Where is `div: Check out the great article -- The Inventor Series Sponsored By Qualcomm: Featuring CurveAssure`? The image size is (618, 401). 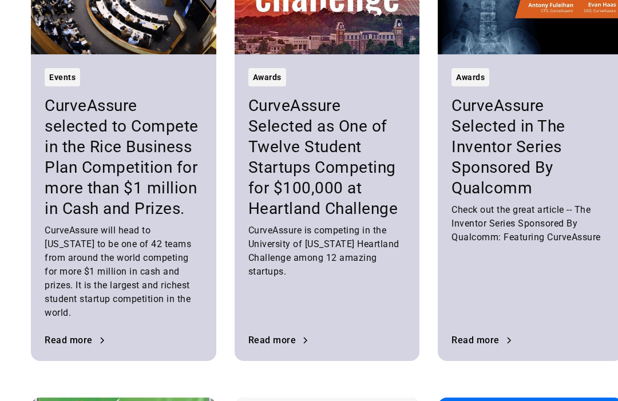
div: Check out the great article -- The Inventor Series Sponsored By Qualcomm: Featuring CurveAssure is located at coordinates (530, 224).